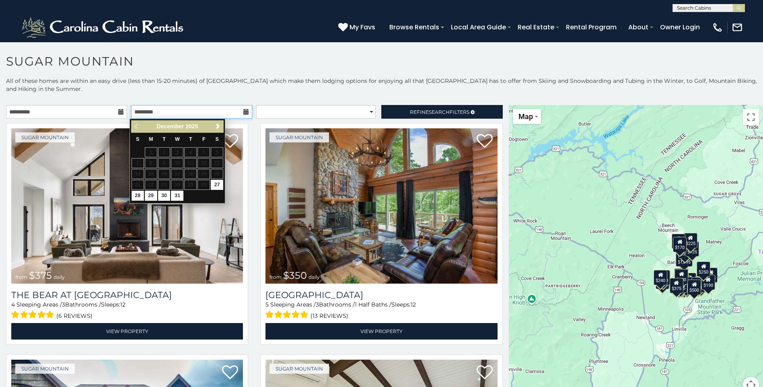  I want to click on a: 29, so click(151, 195).